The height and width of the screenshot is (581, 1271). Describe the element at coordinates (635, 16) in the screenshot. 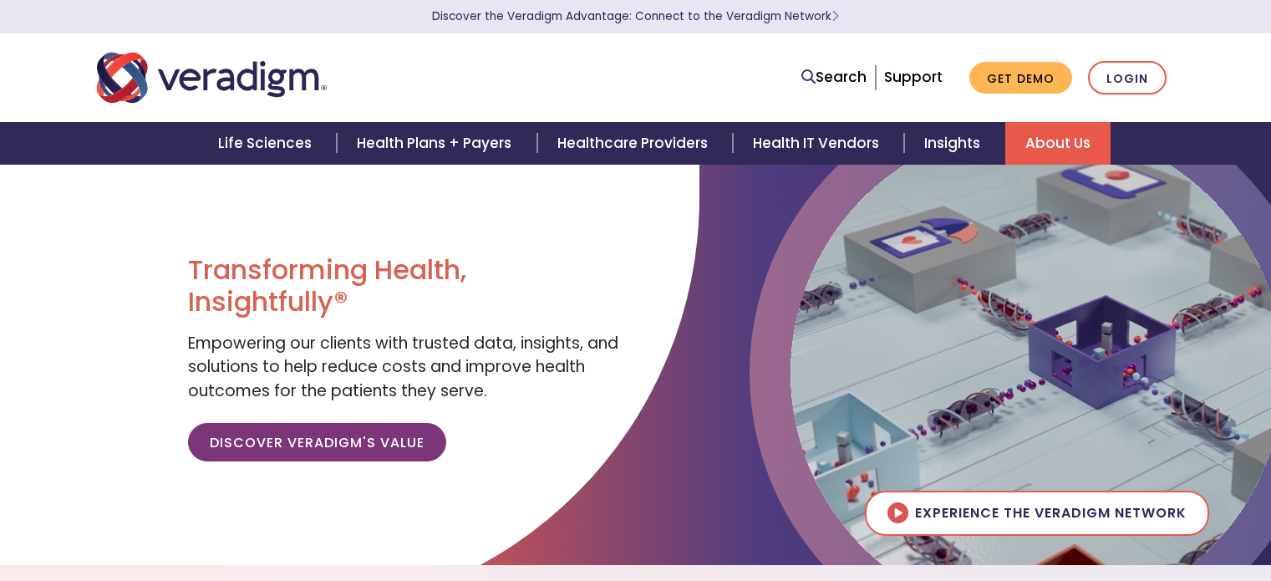

I see `a: Discover the Veradigm Advantage: Connect to the Veradigm NetworkLearn More` at that location.